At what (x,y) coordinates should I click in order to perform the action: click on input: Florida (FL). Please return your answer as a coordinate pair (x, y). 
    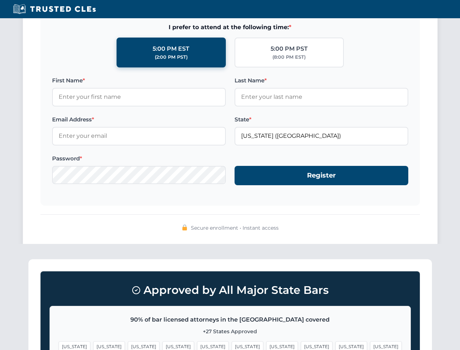
    Looking at the image, I should click on (321, 136).